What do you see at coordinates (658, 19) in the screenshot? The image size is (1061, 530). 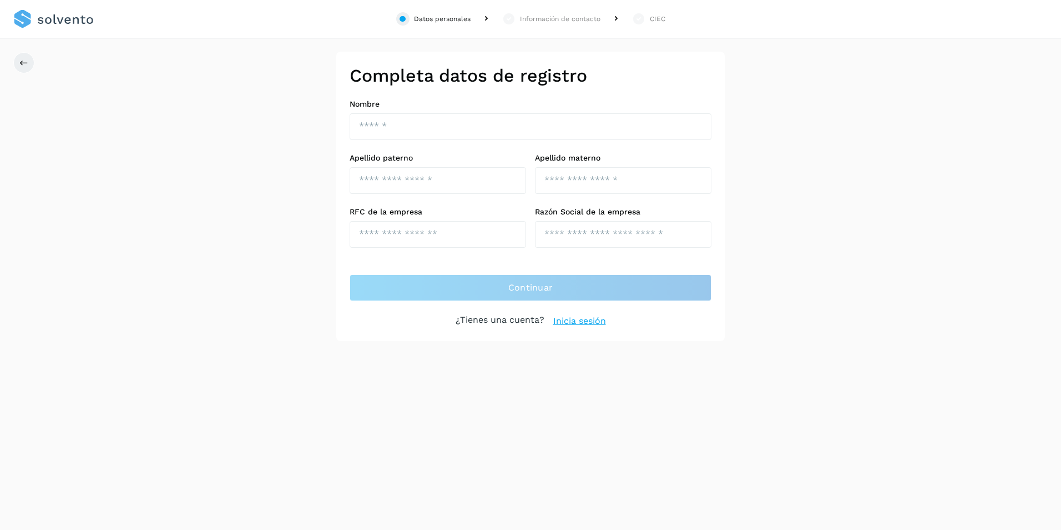 I see `div: CIEC` at bounding box center [658, 19].